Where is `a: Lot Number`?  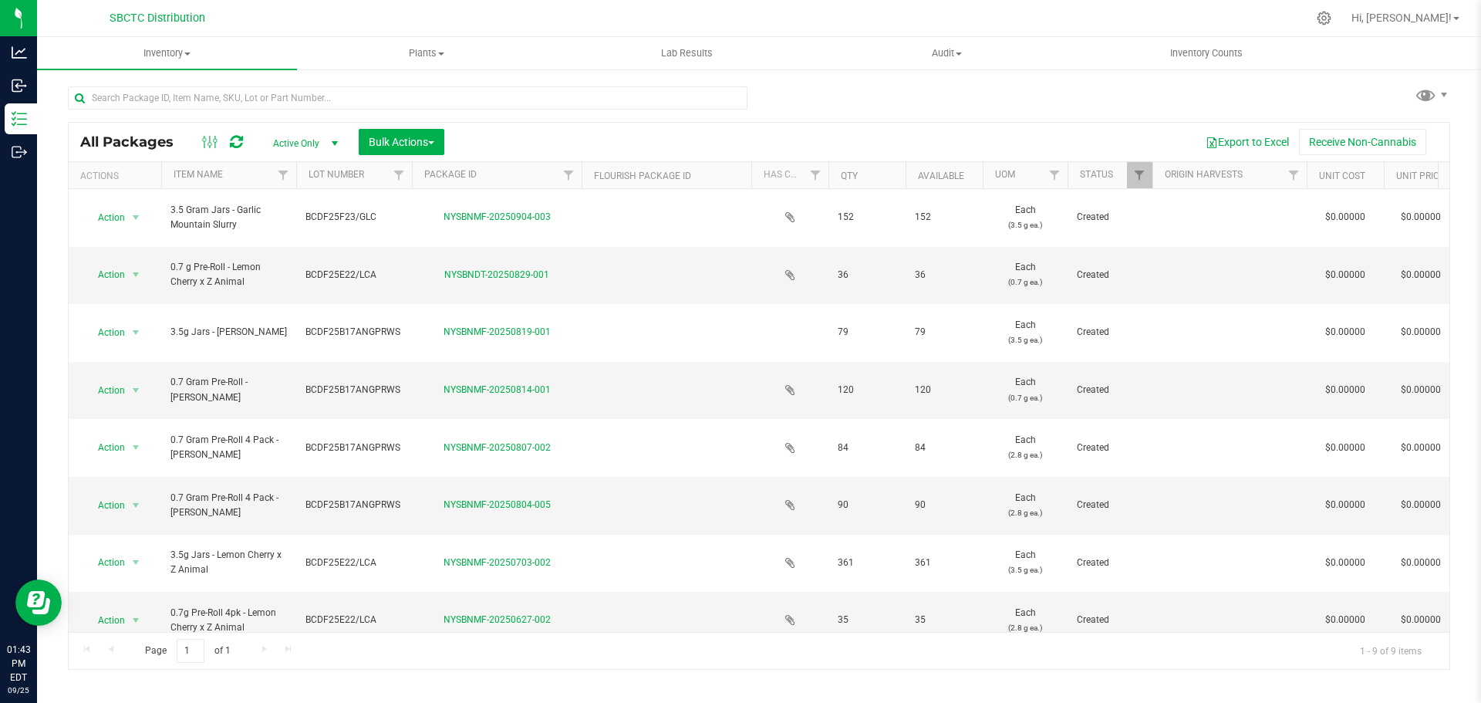 a: Lot Number is located at coordinates (336, 174).